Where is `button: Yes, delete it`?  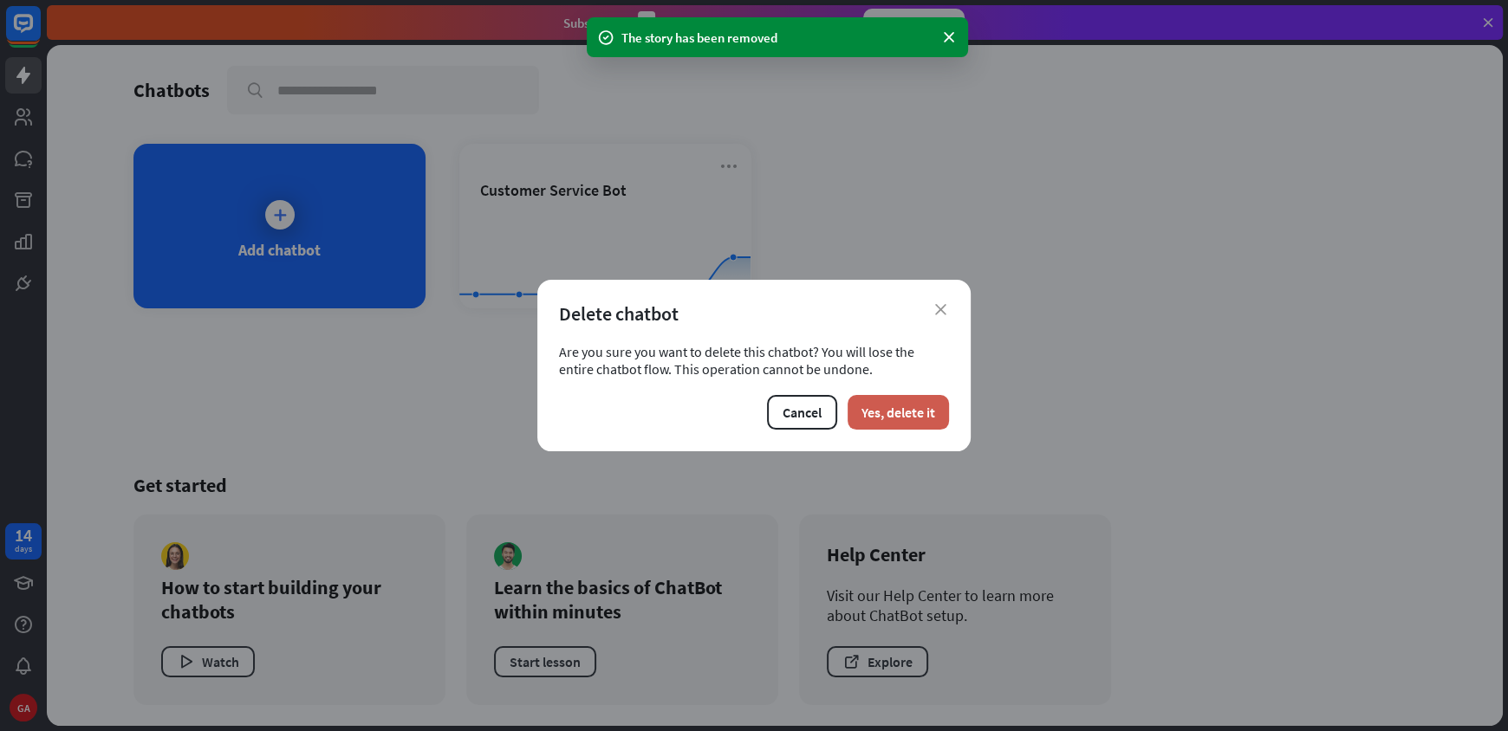 button: Yes, delete it is located at coordinates (898, 412).